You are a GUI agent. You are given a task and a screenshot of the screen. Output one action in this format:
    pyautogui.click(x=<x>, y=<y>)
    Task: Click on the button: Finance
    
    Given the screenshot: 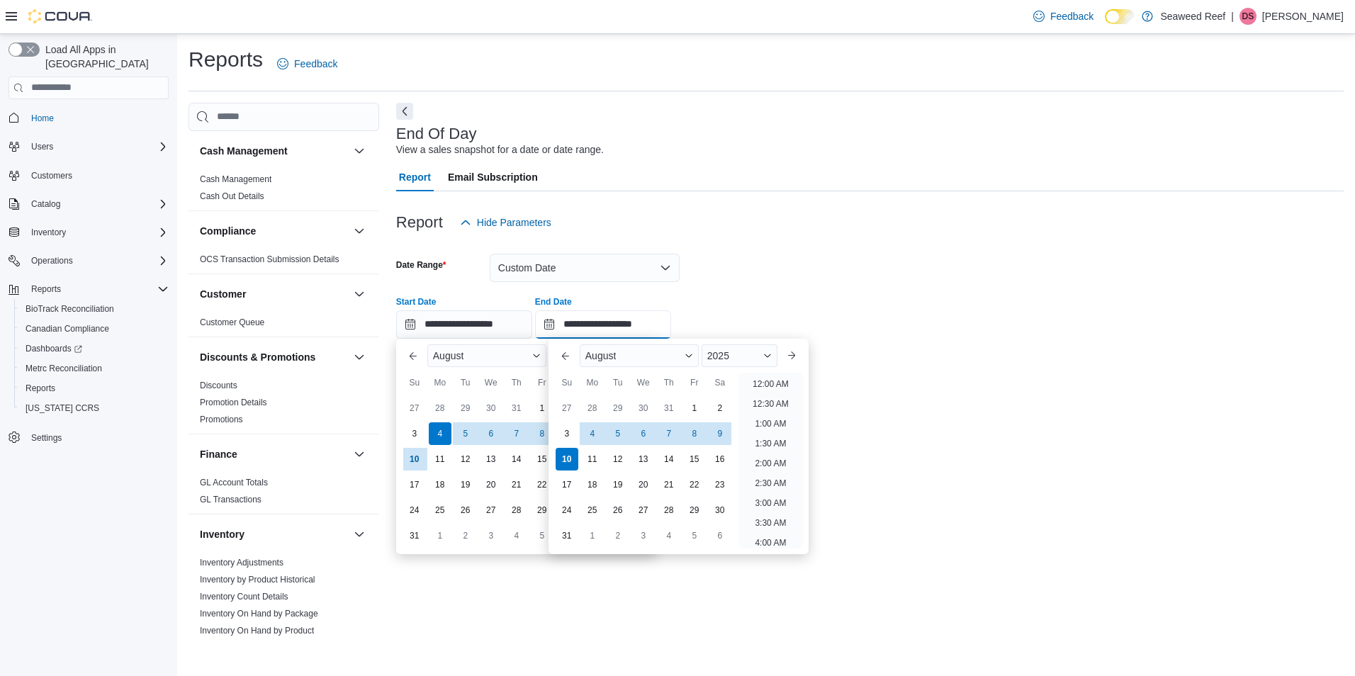 What is the action you would take?
    pyautogui.click(x=274, y=454)
    